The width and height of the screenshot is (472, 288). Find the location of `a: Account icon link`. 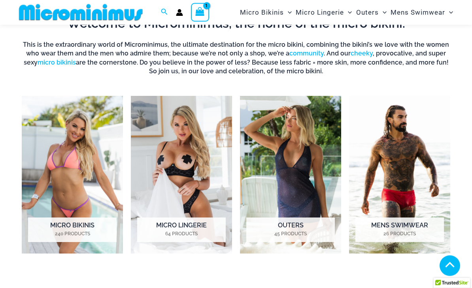

a: Account icon link is located at coordinates (180, 13).